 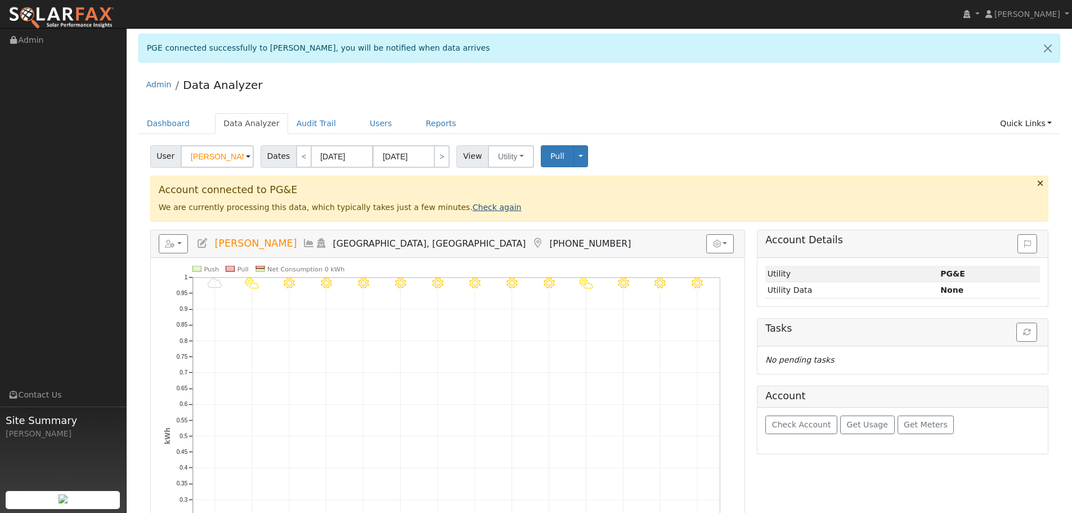 I want to click on text: 0.45, so click(x=182, y=451).